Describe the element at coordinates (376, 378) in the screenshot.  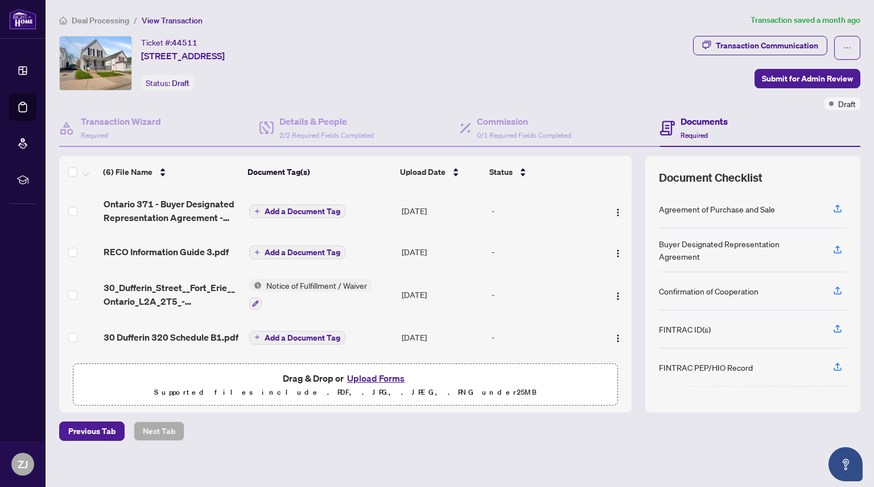
I see `button: Upload Forms` at that location.